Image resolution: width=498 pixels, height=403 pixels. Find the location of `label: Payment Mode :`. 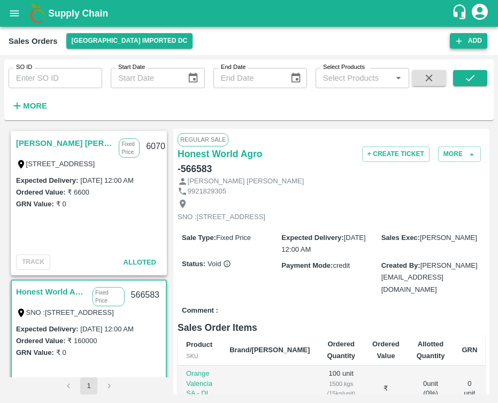

label: Payment Mode : is located at coordinates (307, 265).